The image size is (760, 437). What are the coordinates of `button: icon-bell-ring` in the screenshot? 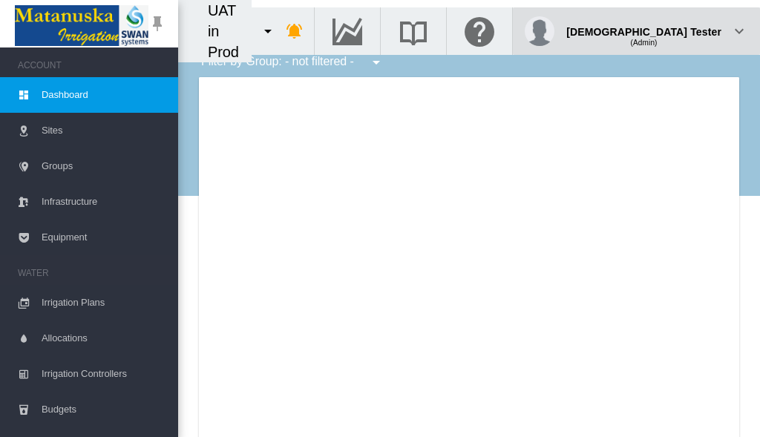 It's located at (295, 31).